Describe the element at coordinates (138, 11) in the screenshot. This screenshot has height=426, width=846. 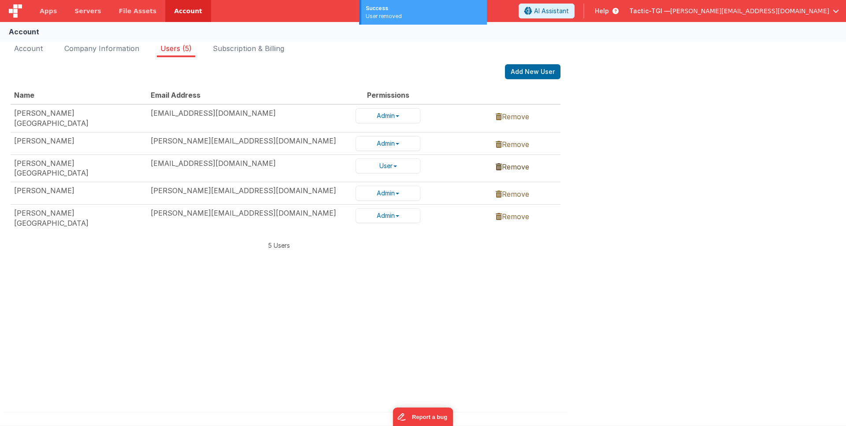
I see `span: File Assets` at that location.